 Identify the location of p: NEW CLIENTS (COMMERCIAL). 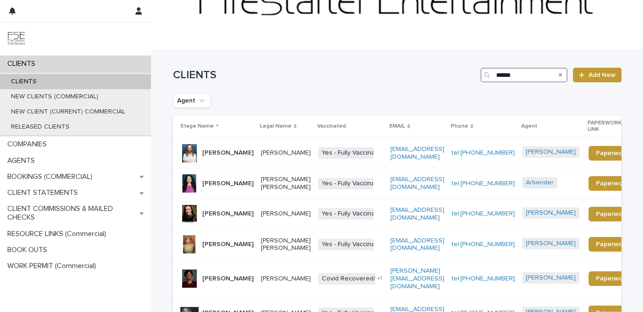
(54, 97).